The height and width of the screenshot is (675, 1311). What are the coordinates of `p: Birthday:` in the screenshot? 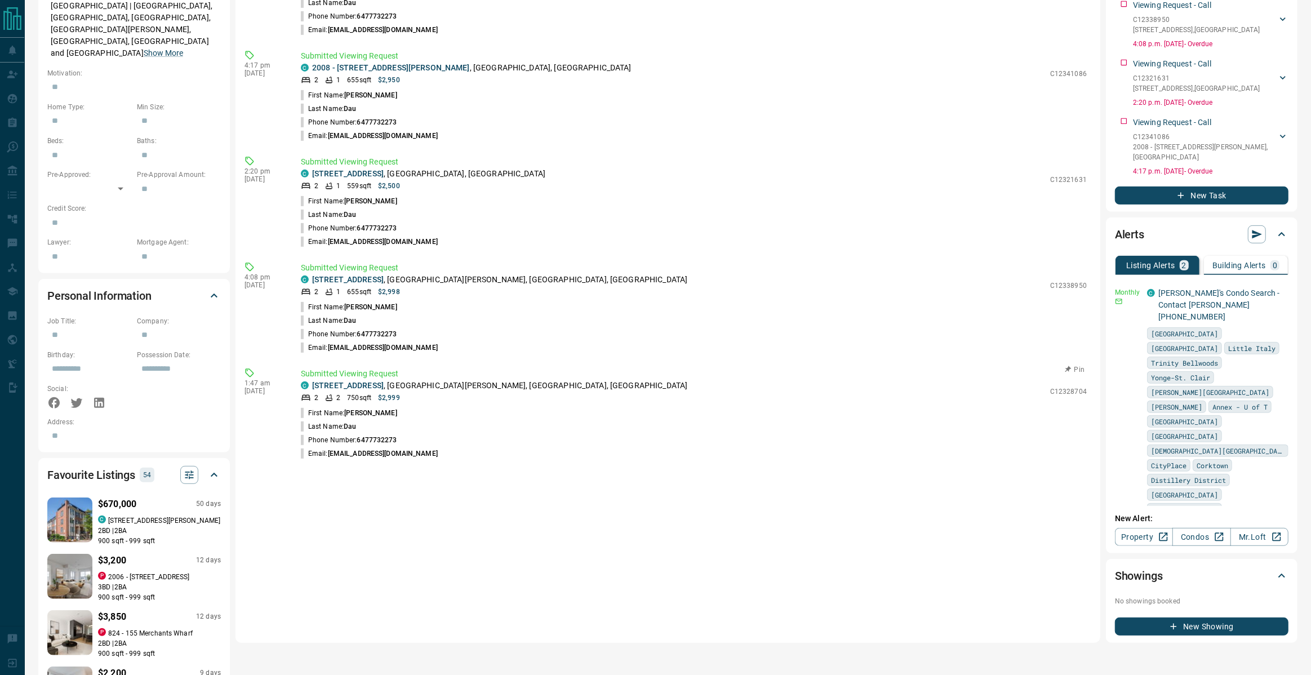 It's located at (89, 355).